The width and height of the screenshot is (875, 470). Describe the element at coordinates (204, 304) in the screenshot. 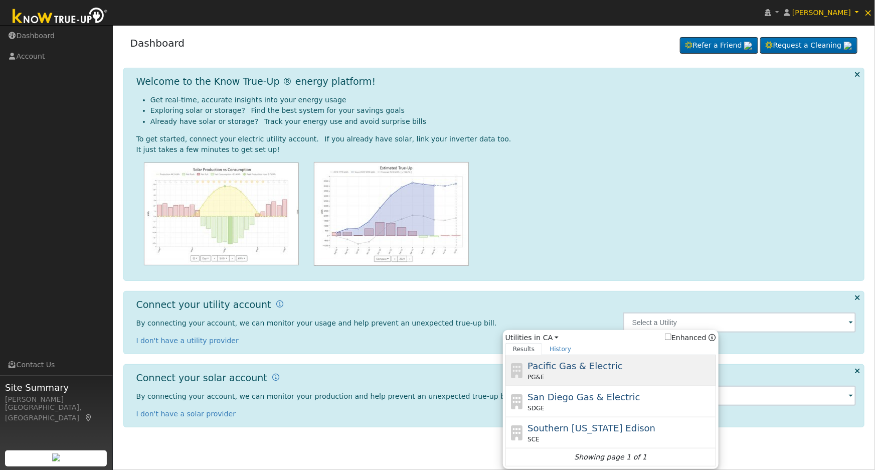

I see `h1: Connect your utility account` at that location.